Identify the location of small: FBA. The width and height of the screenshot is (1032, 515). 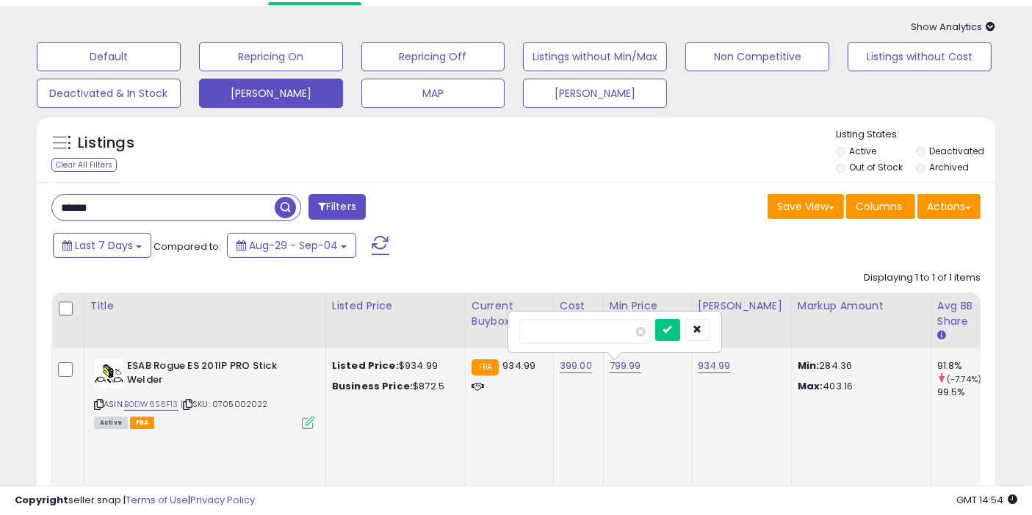
(485, 367).